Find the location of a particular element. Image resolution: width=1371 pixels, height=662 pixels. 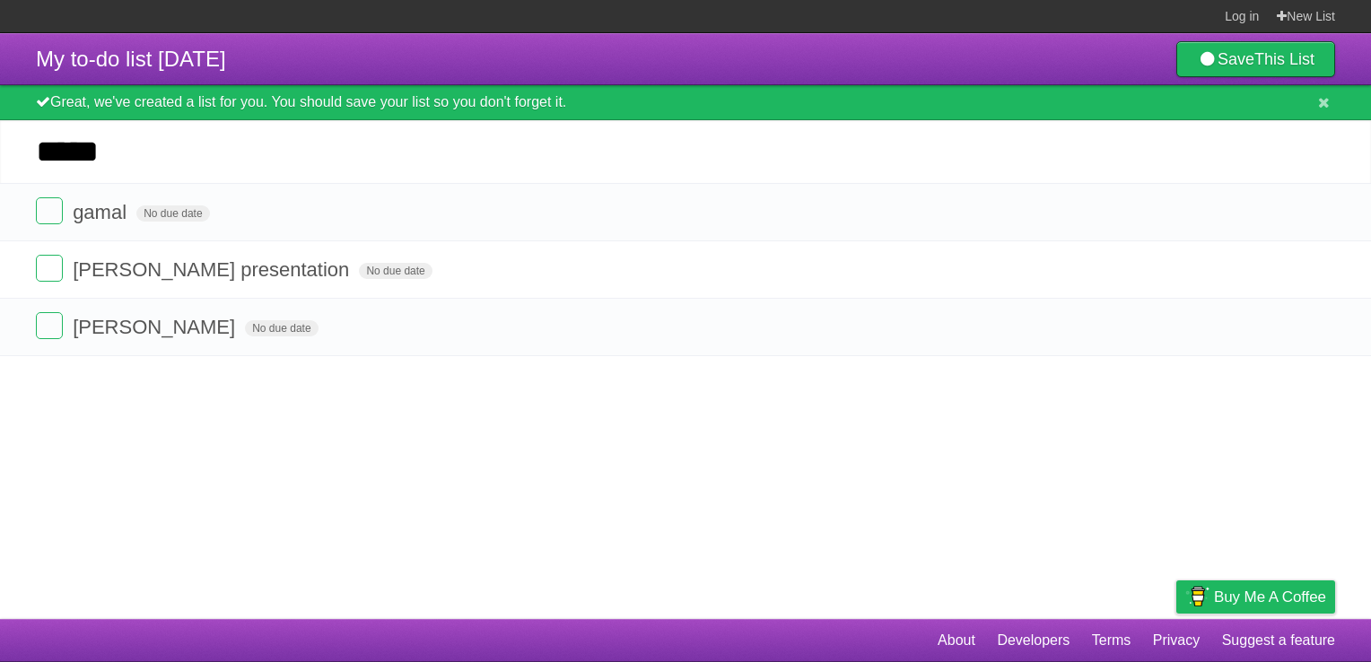

a: Buy me a coffee is located at coordinates (1255, 597).